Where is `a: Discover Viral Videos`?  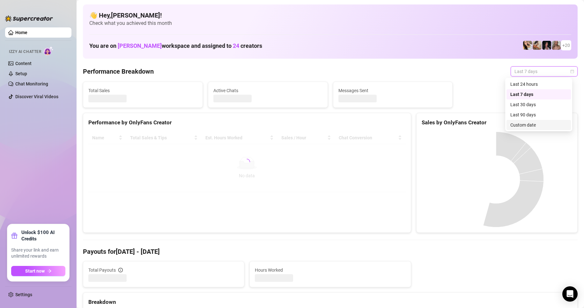 a: Discover Viral Videos is located at coordinates (37, 97).